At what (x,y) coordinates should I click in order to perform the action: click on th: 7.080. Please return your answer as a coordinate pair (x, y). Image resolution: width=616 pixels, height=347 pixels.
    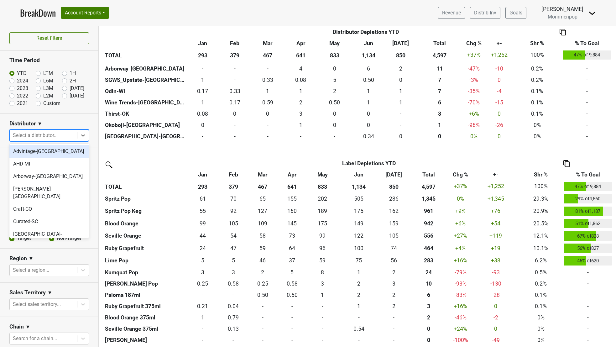
    Looking at the image, I should click on (439, 80).